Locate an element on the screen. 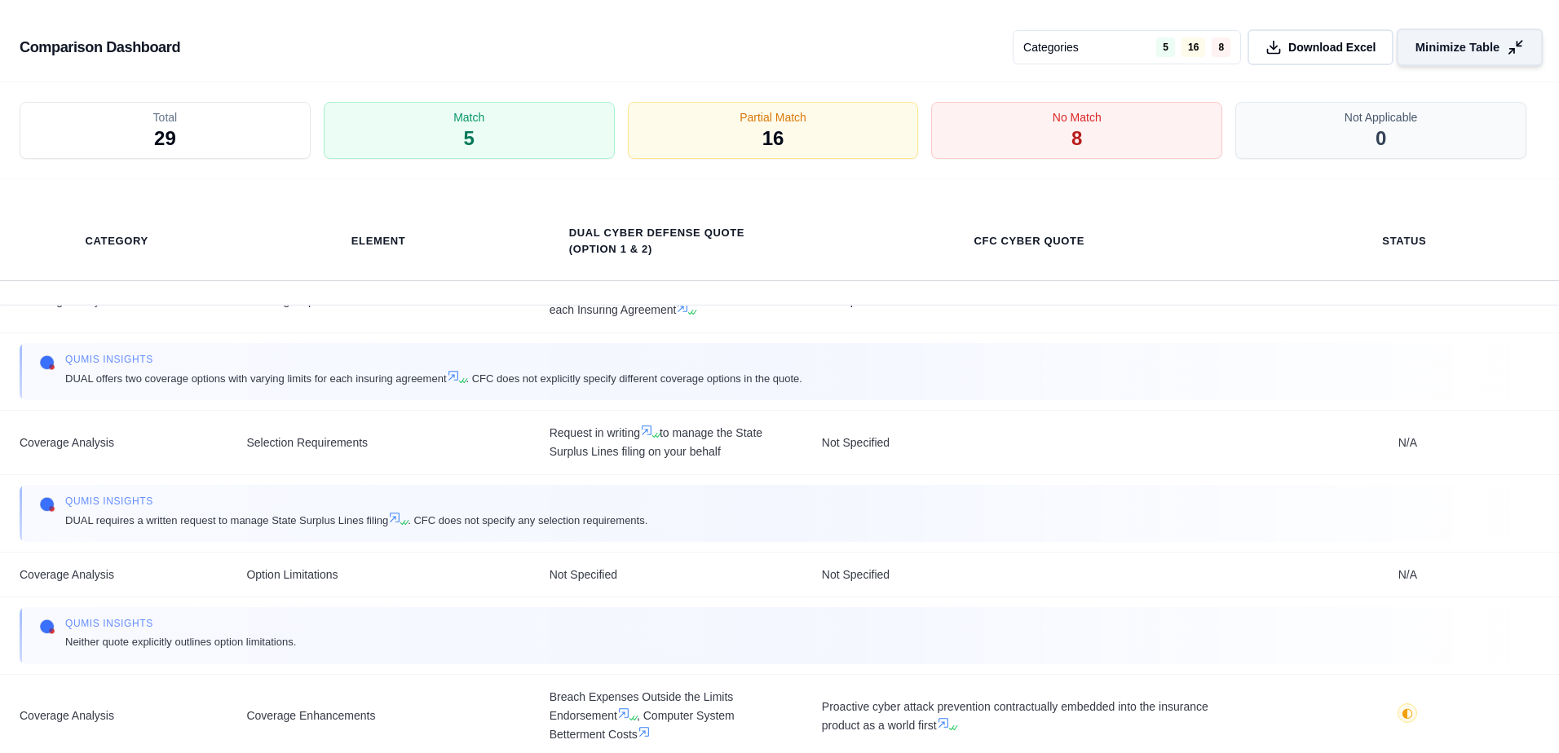  span: Match is located at coordinates (469, 117).